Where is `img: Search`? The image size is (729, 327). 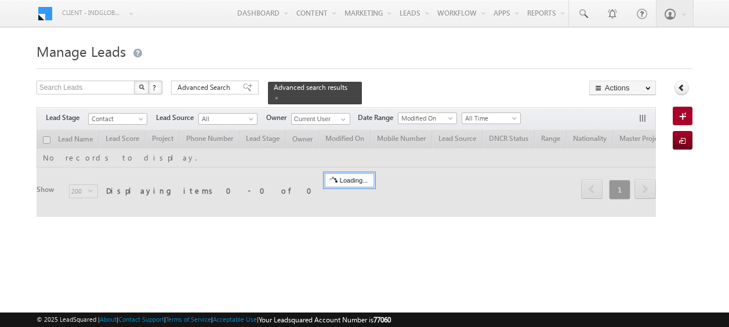 img: Search is located at coordinates (141, 87).